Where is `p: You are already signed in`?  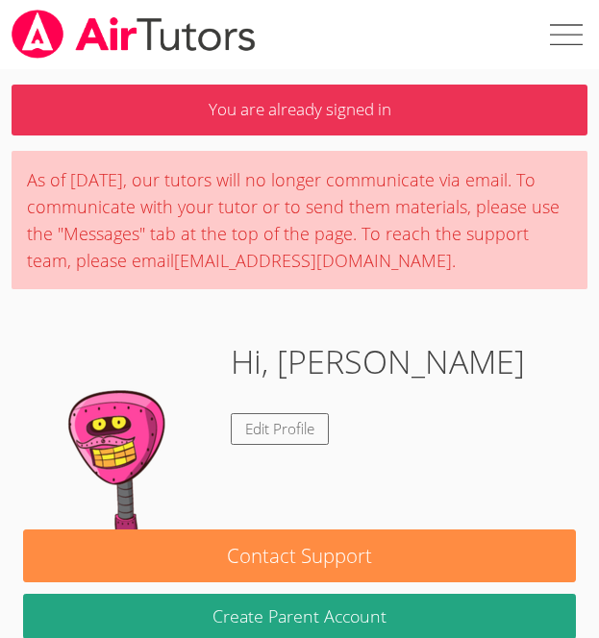 p: You are already signed in is located at coordinates (299, 110).